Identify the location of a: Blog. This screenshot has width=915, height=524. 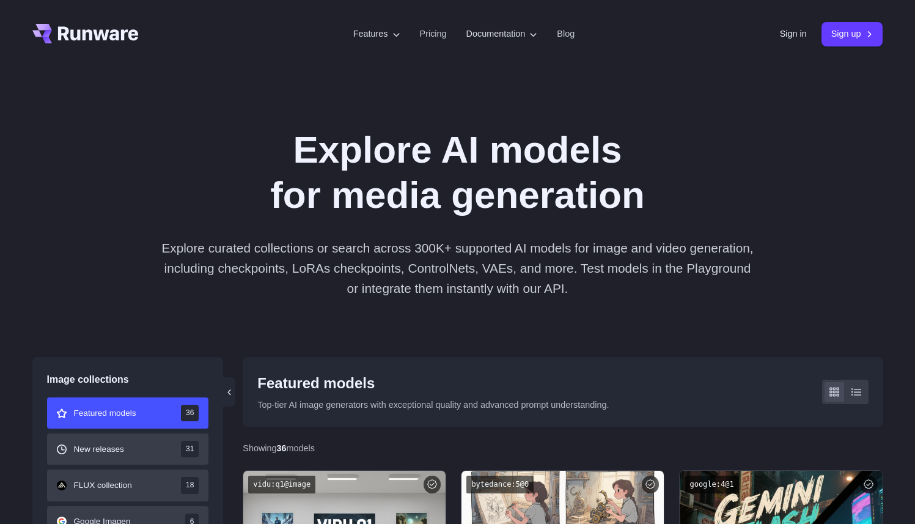
(565, 34).